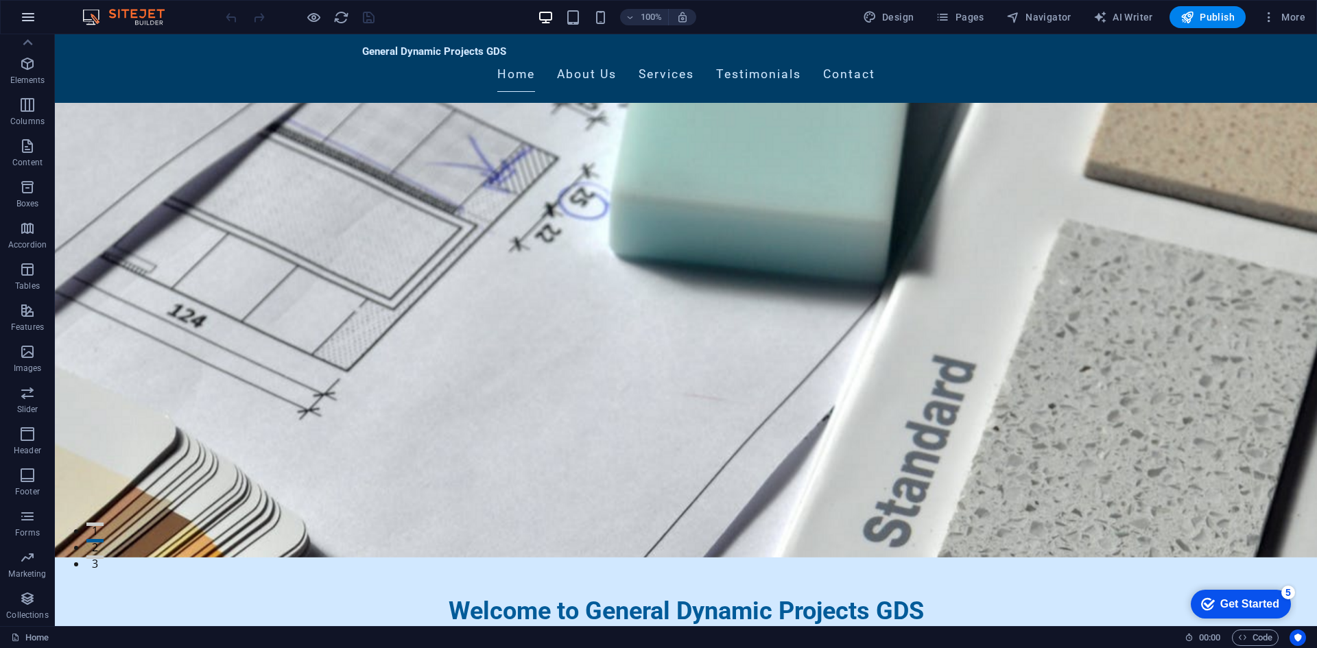 This screenshot has height=648, width=1317. I want to click on p: Tables, so click(27, 286).